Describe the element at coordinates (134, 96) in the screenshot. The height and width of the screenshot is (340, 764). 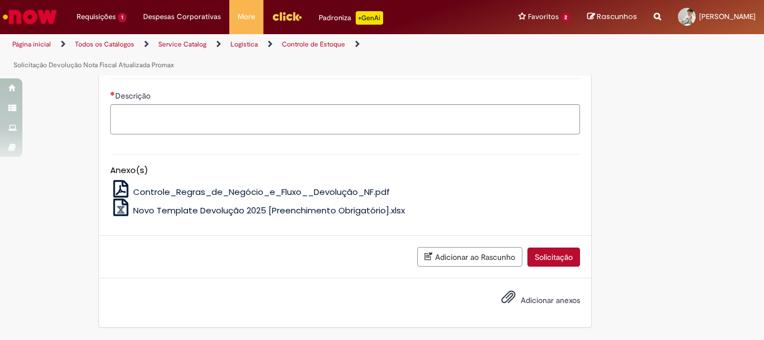
I see `span: Descrição` at that location.